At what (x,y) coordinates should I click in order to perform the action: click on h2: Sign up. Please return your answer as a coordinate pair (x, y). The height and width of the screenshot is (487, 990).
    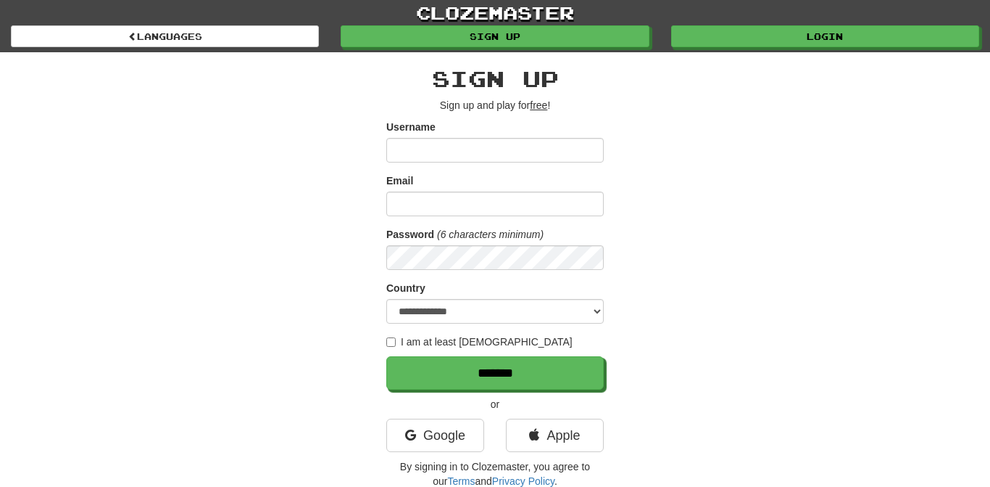
    Looking at the image, I should click on (495, 78).